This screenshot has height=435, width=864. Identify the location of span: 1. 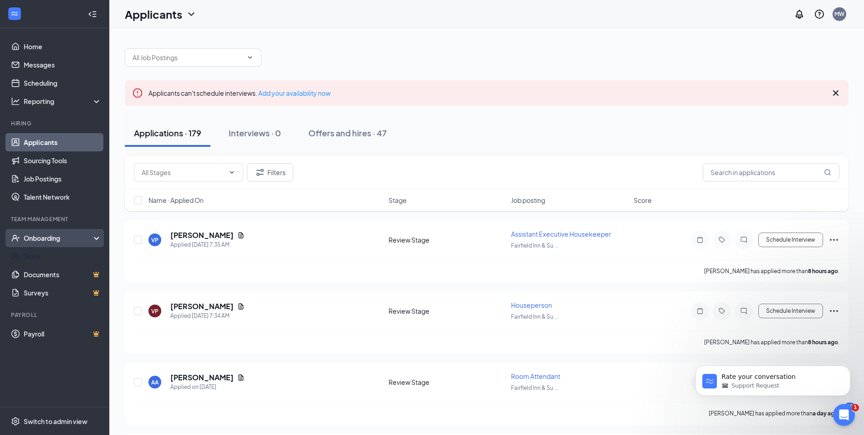
(856, 407).